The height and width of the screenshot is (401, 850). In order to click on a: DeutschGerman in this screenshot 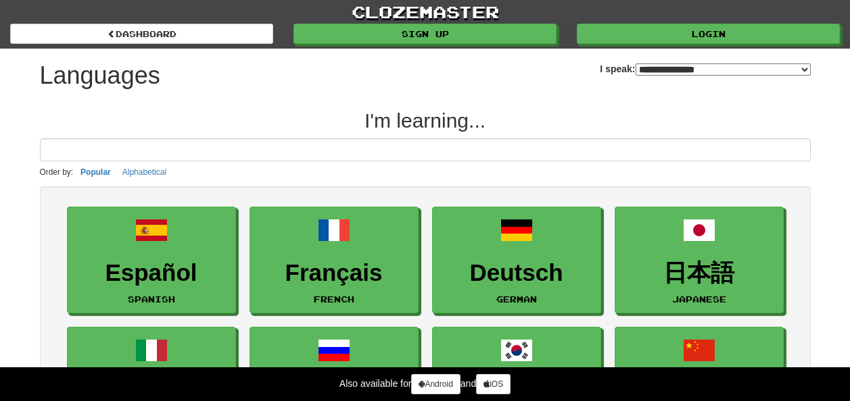, I will do `click(516, 260)`.